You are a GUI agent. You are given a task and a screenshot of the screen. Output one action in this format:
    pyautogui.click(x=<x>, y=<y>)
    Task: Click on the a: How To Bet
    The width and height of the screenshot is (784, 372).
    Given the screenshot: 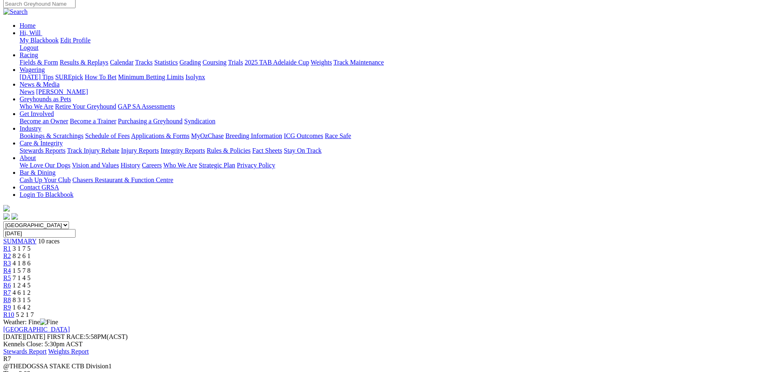 What is the action you would take?
    pyautogui.click(x=101, y=77)
    